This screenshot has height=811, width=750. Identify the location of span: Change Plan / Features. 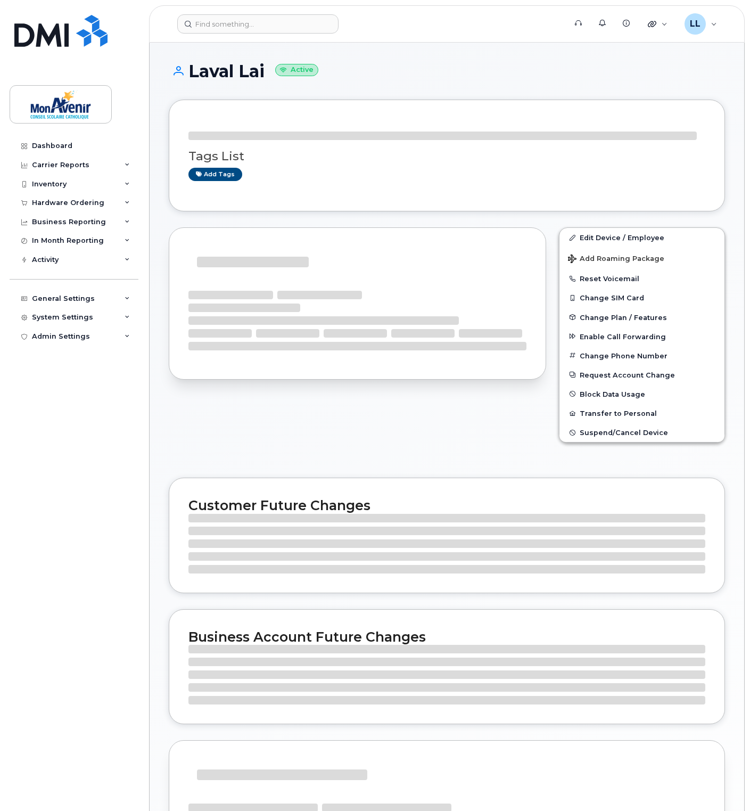
(623, 317).